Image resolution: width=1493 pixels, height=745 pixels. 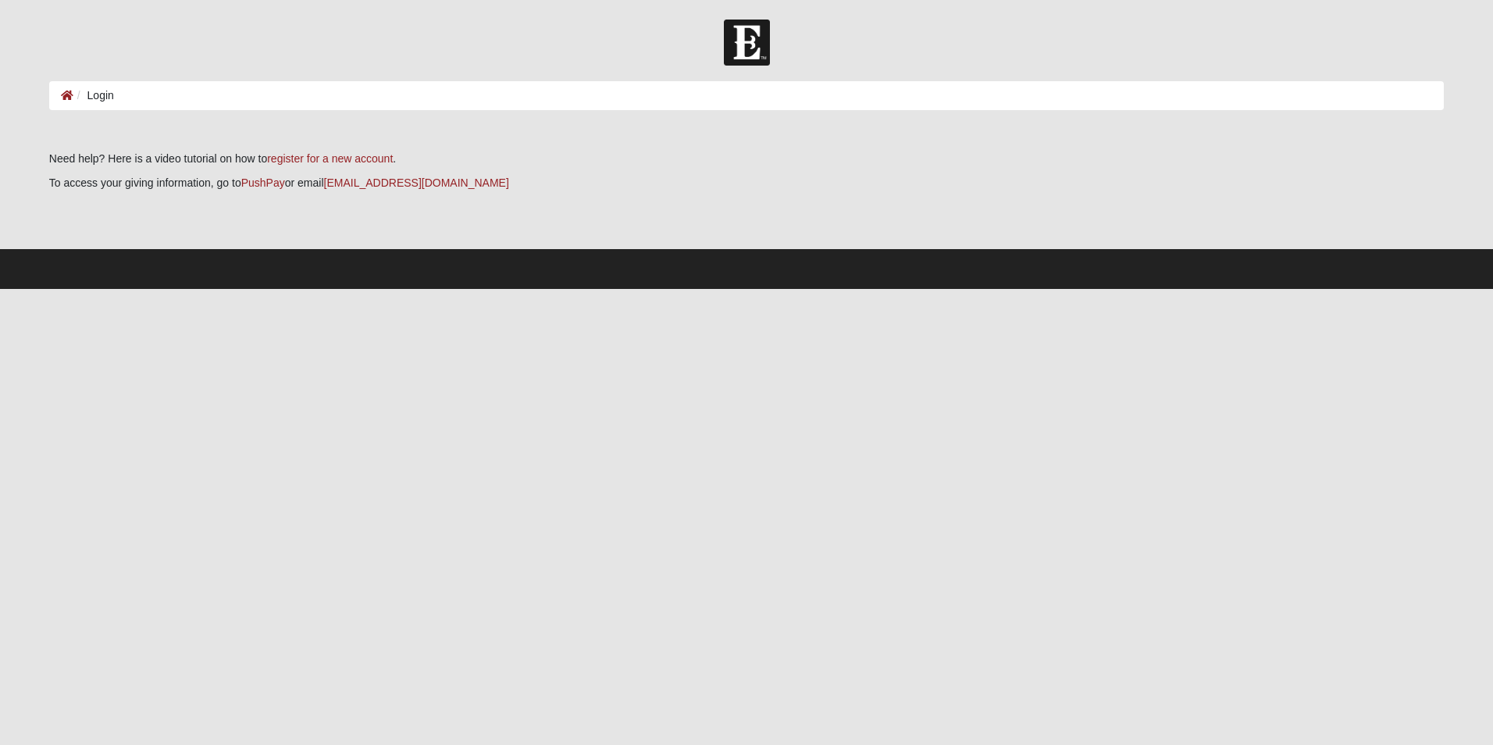 I want to click on a: register for a new account, so click(x=330, y=159).